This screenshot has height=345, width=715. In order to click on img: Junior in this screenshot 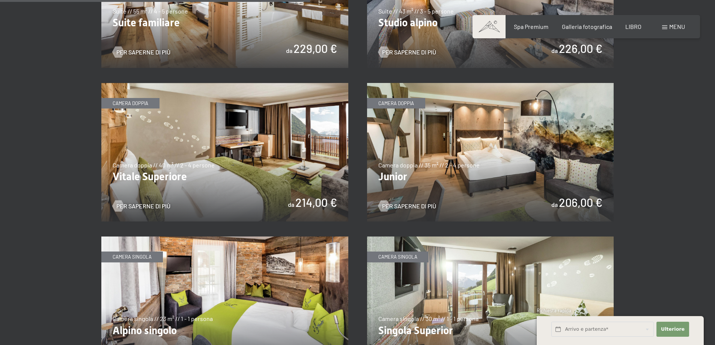, I will do `click(491, 152)`.